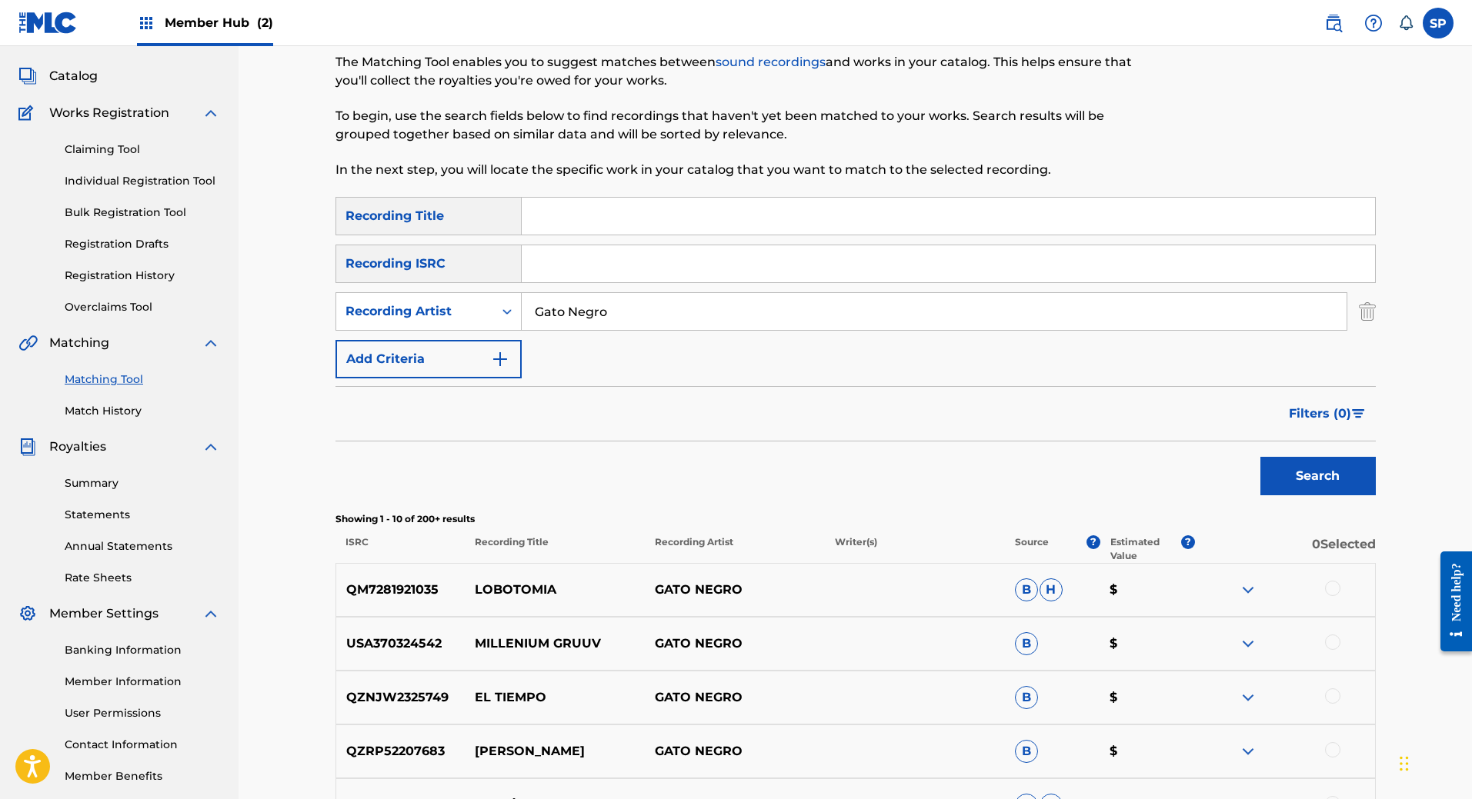 This screenshot has height=799, width=1472. I want to click on a: Member Information, so click(142, 682).